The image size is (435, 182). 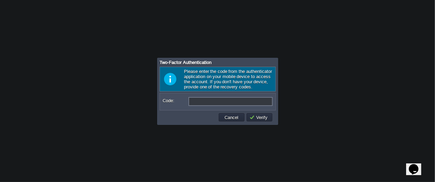 I want to click on button: Verify, so click(x=260, y=117).